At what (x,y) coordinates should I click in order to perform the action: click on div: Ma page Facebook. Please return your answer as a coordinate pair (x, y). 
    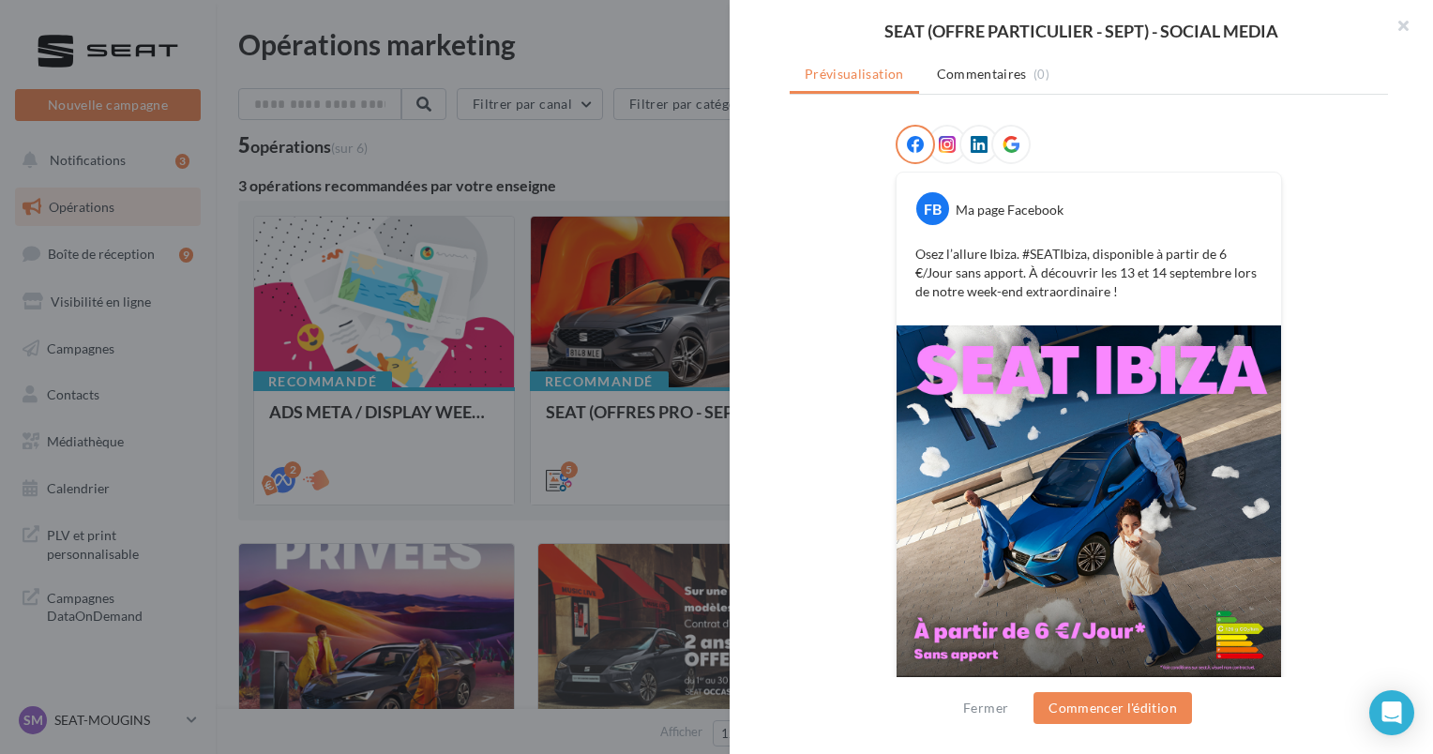
    Looking at the image, I should click on (1009, 210).